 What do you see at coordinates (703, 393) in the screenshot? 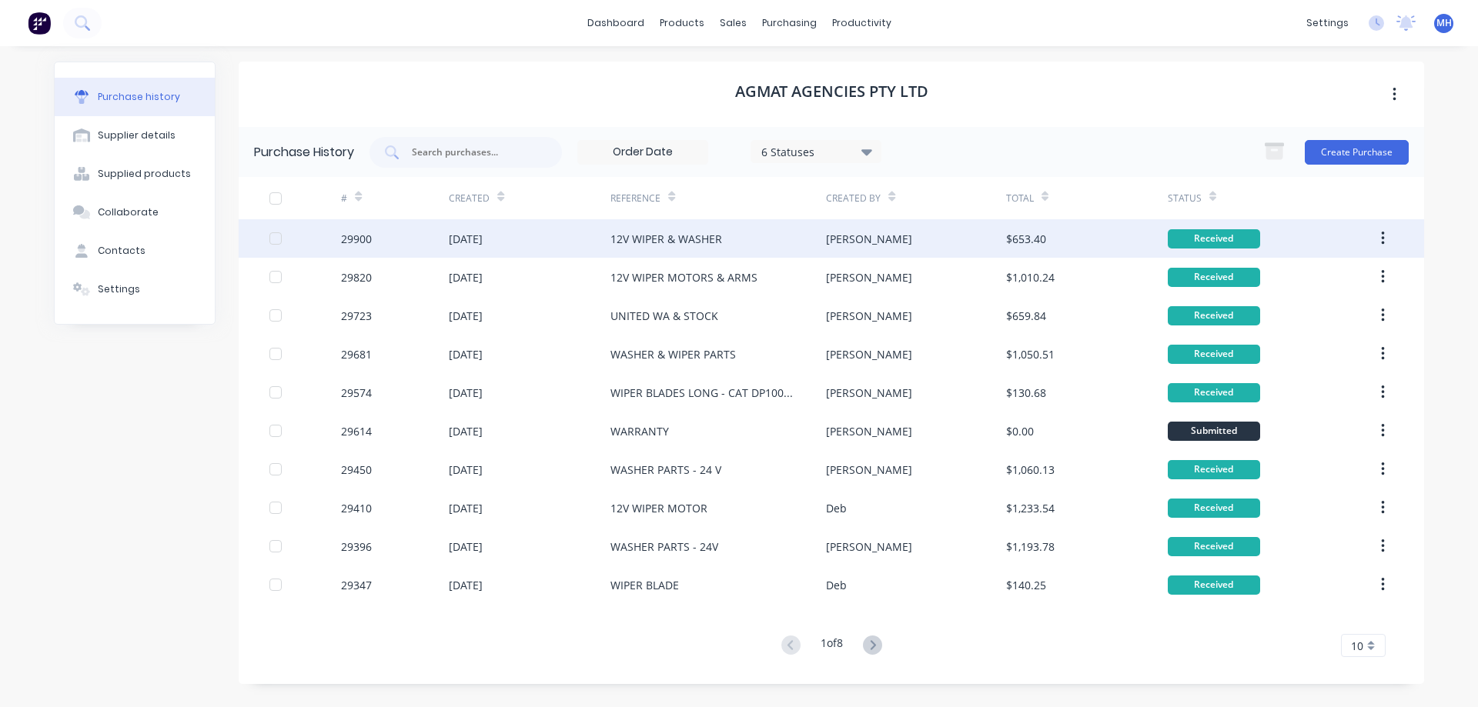
I see `div: WIPER BLADES LONG - CAT DP100 CABS` at bounding box center [703, 393].